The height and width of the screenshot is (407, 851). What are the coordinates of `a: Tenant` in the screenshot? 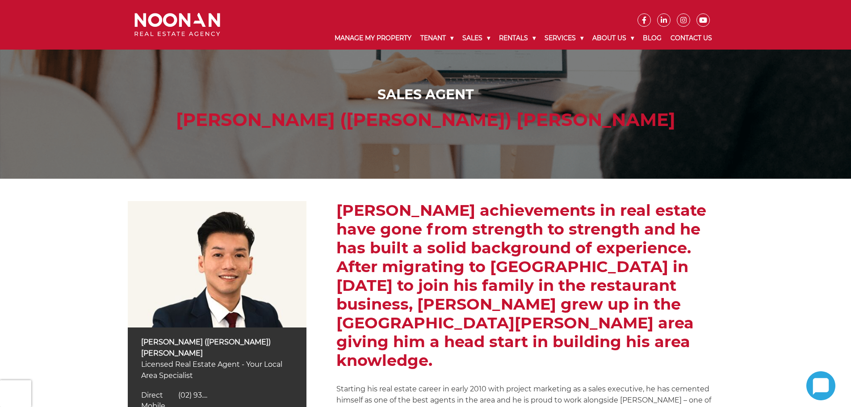 It's located at (437, 38).